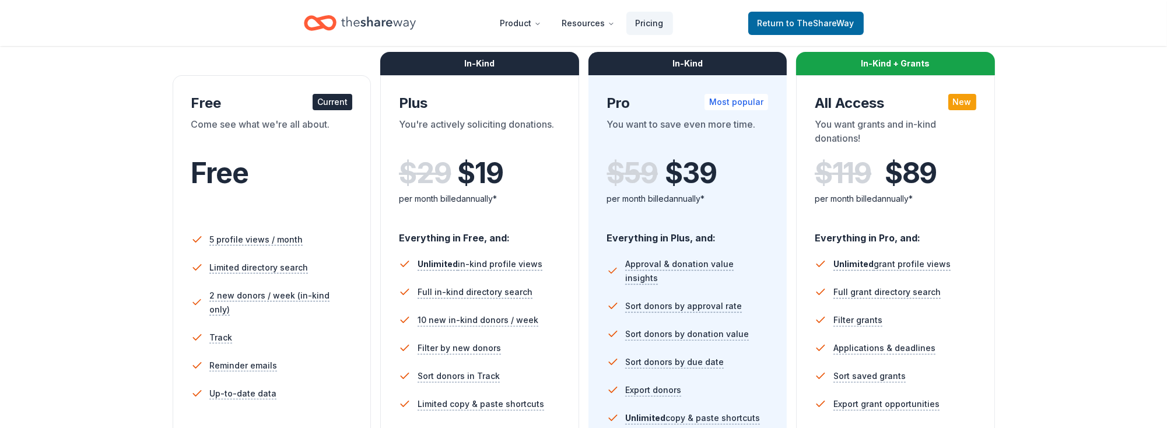 The width and height of the screenshot is (1167, 428). Describe the element at coordinates (806, 23) in the screenshot. I see `span: Return` at that location.